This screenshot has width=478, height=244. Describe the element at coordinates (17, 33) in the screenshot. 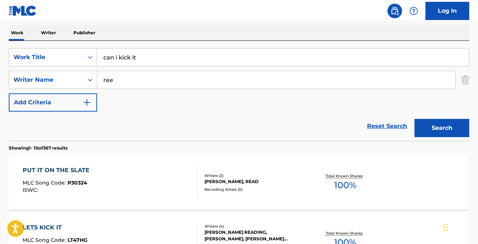

I see `p: Work` at that location.